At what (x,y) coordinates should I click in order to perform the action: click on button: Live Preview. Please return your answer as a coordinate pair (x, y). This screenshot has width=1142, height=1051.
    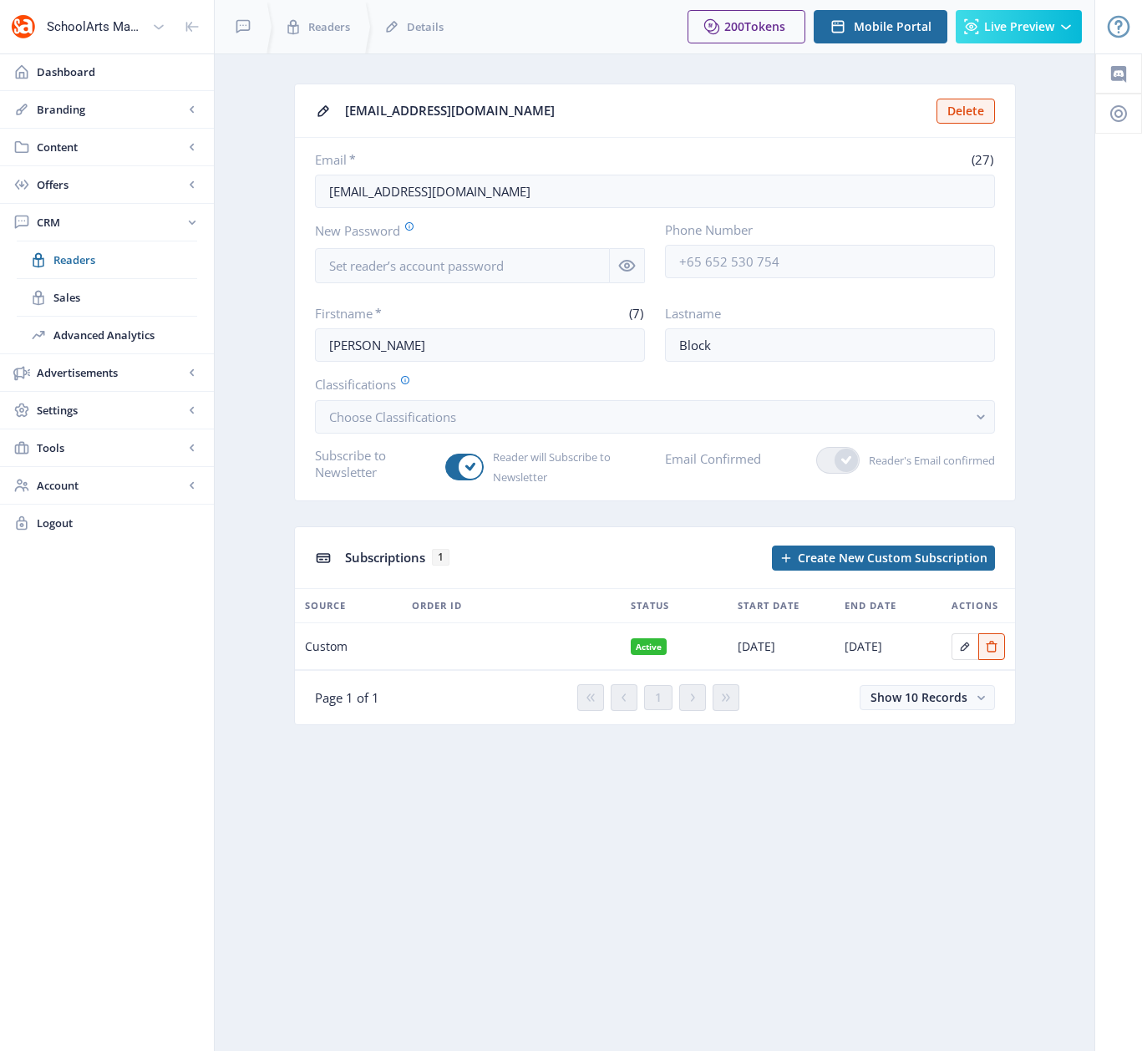
    Looking at the image, I should click on (1019, 27).